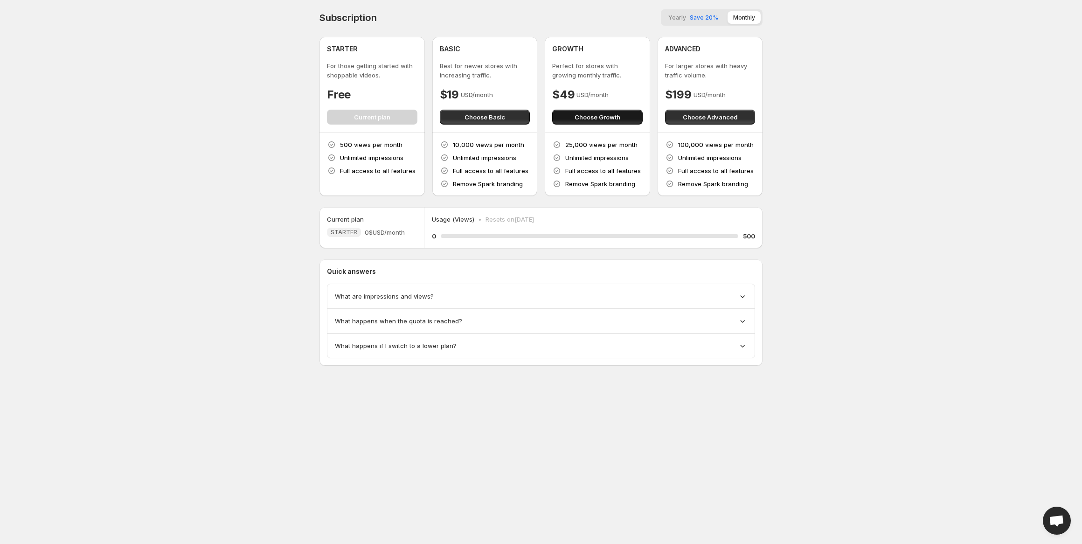 The image size is (1082, 544). I want to click on span: Choose Growth, so click(597, 117).